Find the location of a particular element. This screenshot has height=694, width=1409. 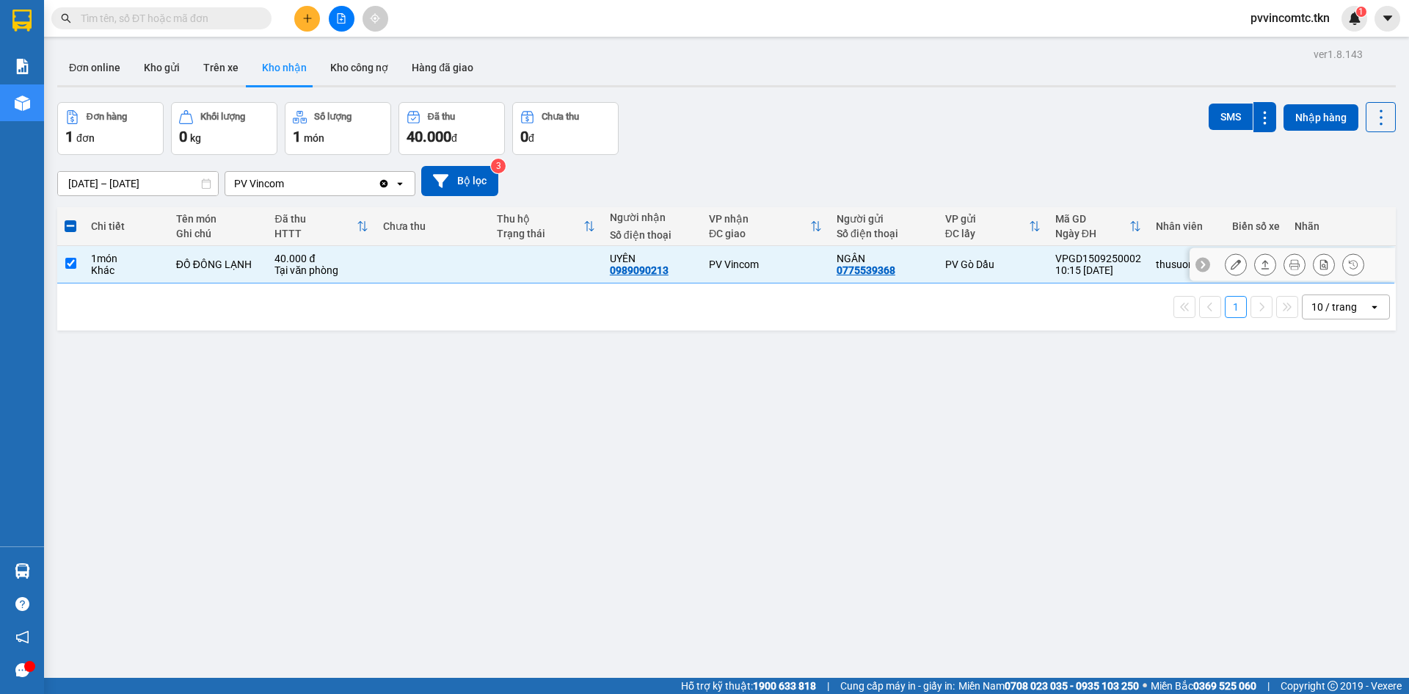

button: caret-down is located at coordinates (1387, 18).